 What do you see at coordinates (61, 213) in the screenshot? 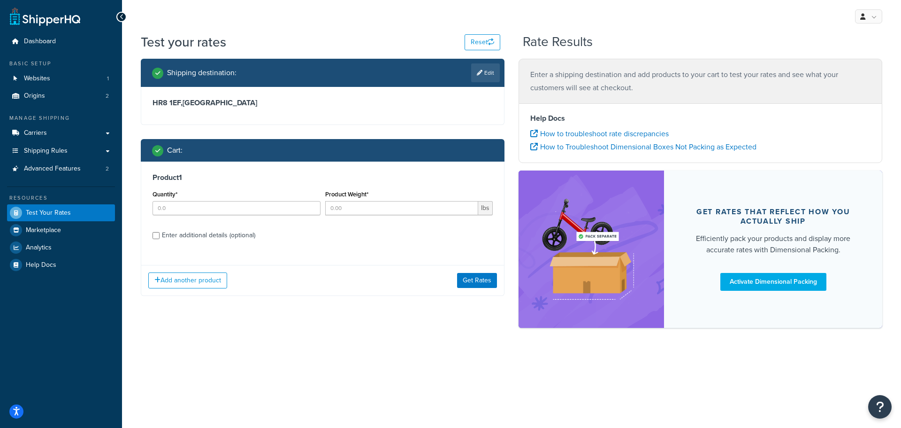
I see `a: Test Your Rates` at bounding box center [61, 213].